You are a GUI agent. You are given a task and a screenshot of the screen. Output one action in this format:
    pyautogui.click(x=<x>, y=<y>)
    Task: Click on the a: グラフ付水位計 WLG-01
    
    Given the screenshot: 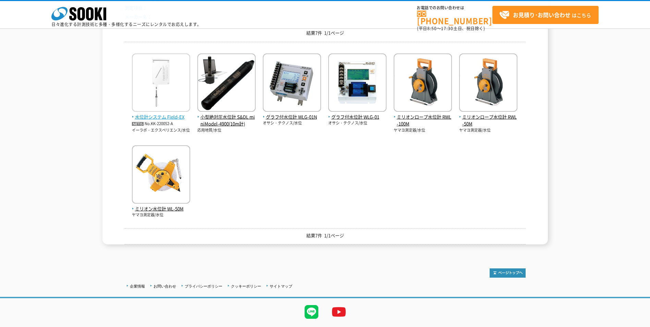 What is the action you would take?
    pyautogui.click(x=357, y=113)
    